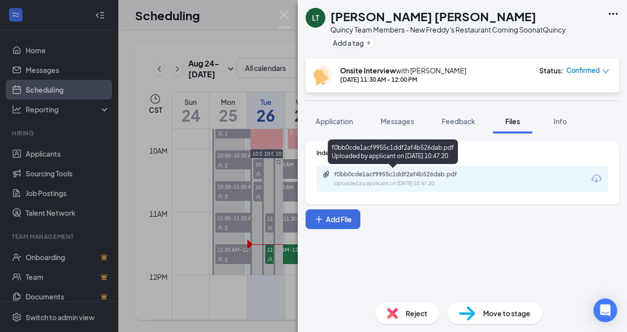  Describe the element at coordinates (448, 30) in the screenshot. I see `div: Quincy Team Members - New Freddy's Restaurant Coming Soon at Quincy` at that location.